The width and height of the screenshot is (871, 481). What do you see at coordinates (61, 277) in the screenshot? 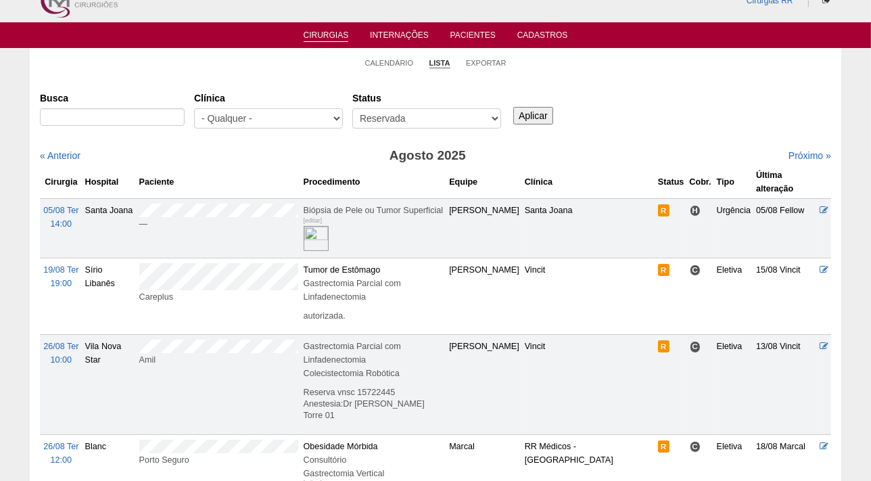
I see `a: 19/08 Ter 19:00` at bounding box center [61, 277].